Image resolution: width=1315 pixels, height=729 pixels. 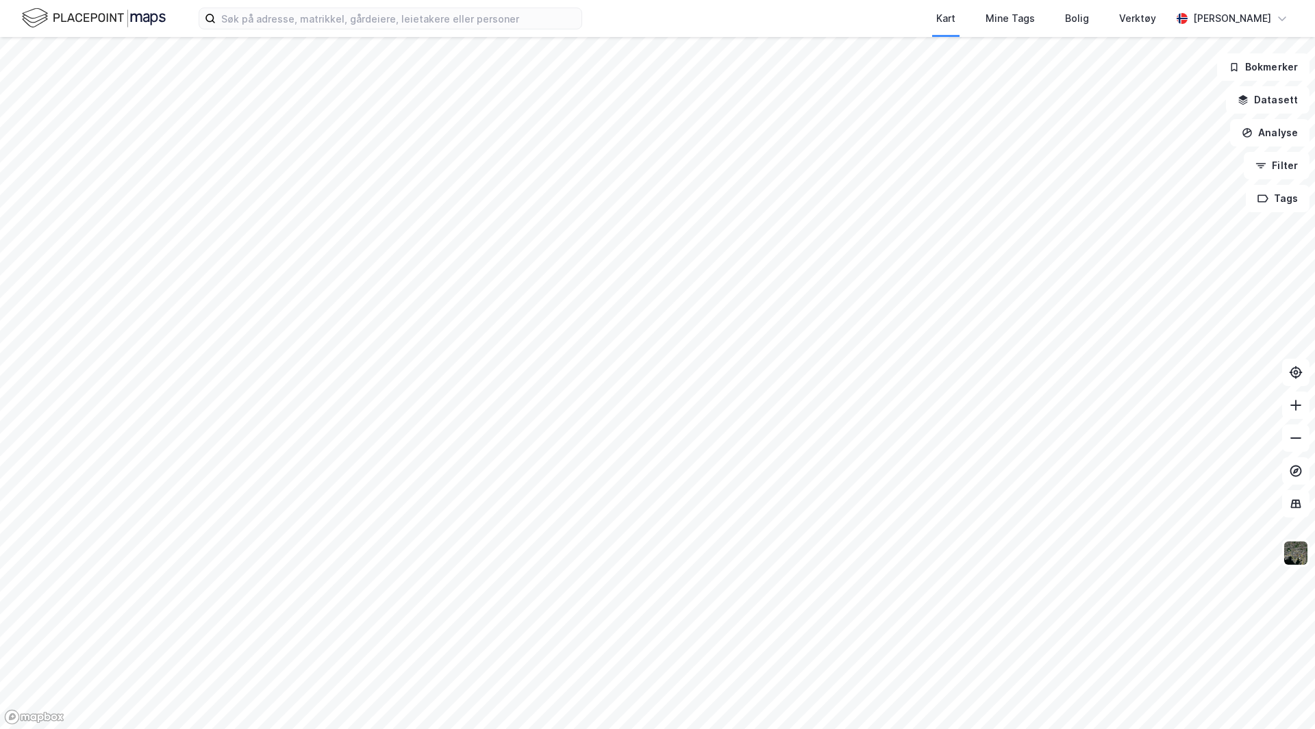 I want to click on a: Mapbox homepage, so click(x=34, y=717).